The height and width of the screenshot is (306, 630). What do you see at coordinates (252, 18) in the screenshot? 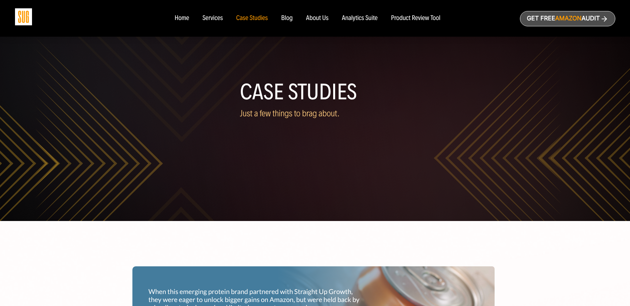
I see `a: Case Studies` at bounding box center [252, 18].